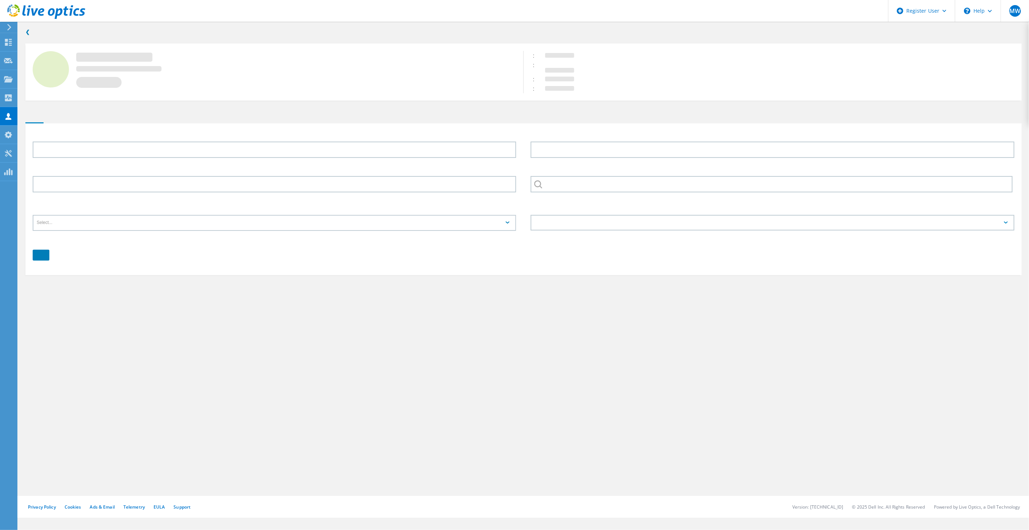  Describe the element at coordinates (968, 11) in the screenshot. I see `svg: \n` at that location.